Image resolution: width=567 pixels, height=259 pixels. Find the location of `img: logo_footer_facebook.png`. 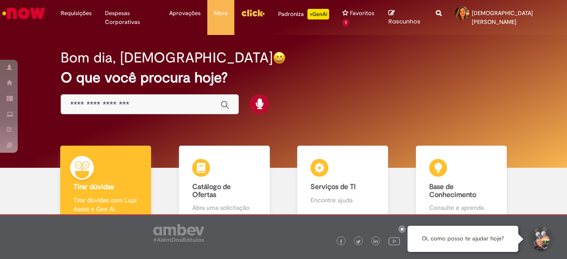

img: logo_footer_facebook.png is located at coordinates (341, 242).